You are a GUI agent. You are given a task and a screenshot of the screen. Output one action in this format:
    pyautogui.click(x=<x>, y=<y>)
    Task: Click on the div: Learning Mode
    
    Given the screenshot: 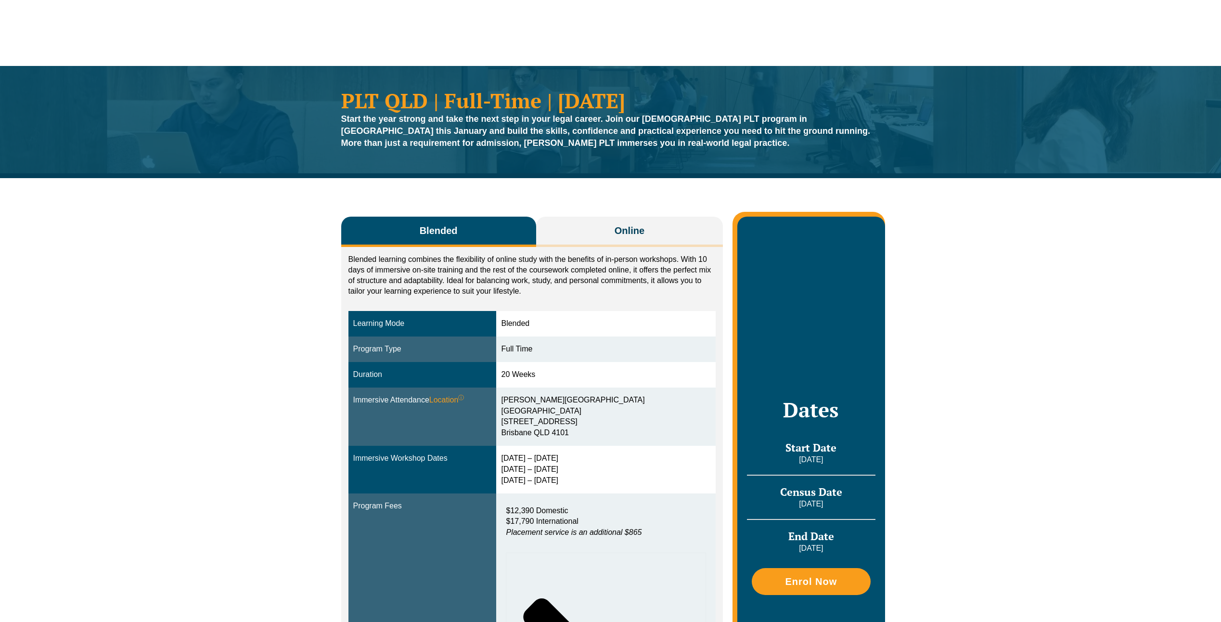 What is the action you would take?
    pyautogui.click(x=422, y=323)
    